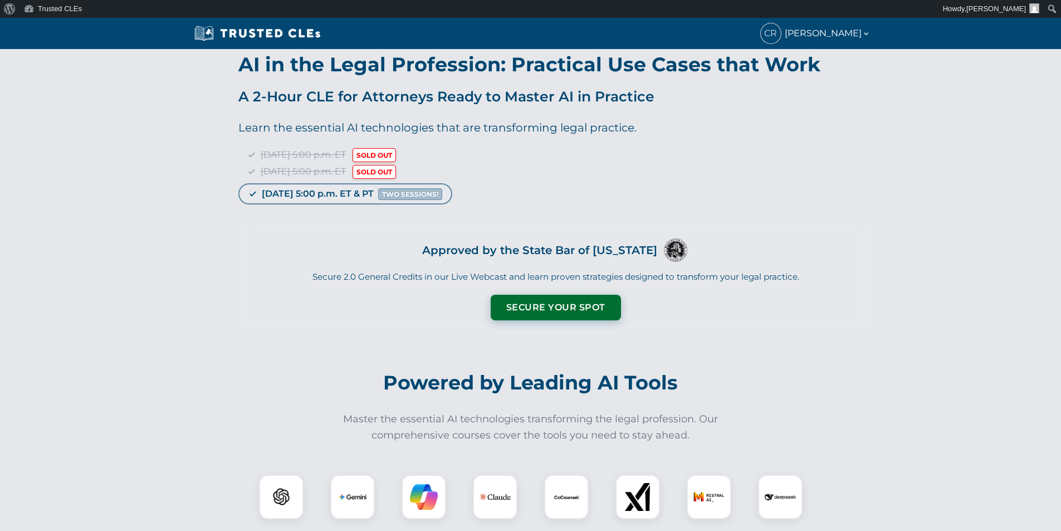 The height and width of the screenshot is (531, 1061). Describe the element at coordinates (556, 64) in the screenshot. I see `h1: AI in the Legal Profession: Practical Use Cases that Work` at that location.